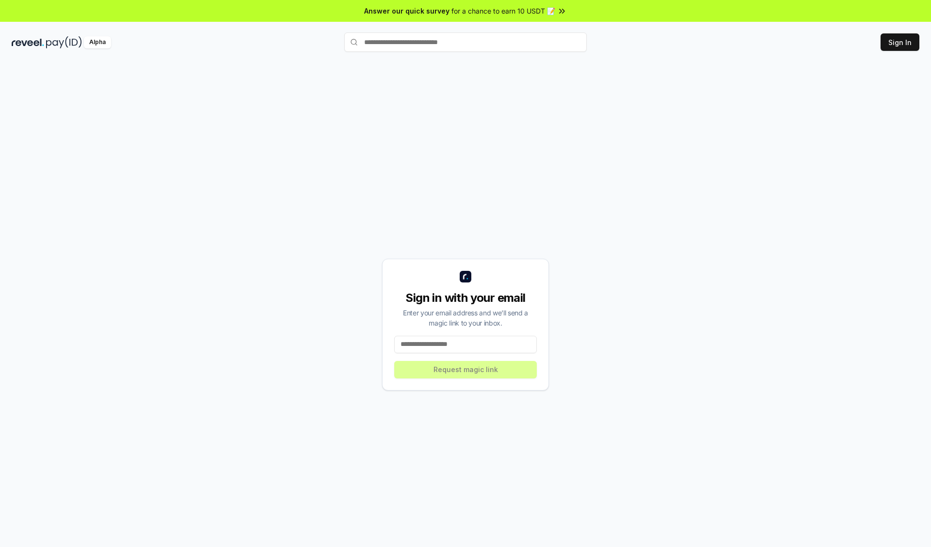 This screenshot has width=931, height=547. I want to click on img: logo_small, so click(465, 277).